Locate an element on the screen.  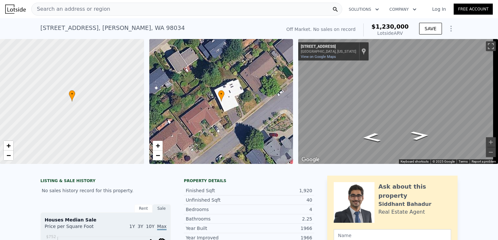
button: Keyboard shortcuts is located at coordinates (414, 162).